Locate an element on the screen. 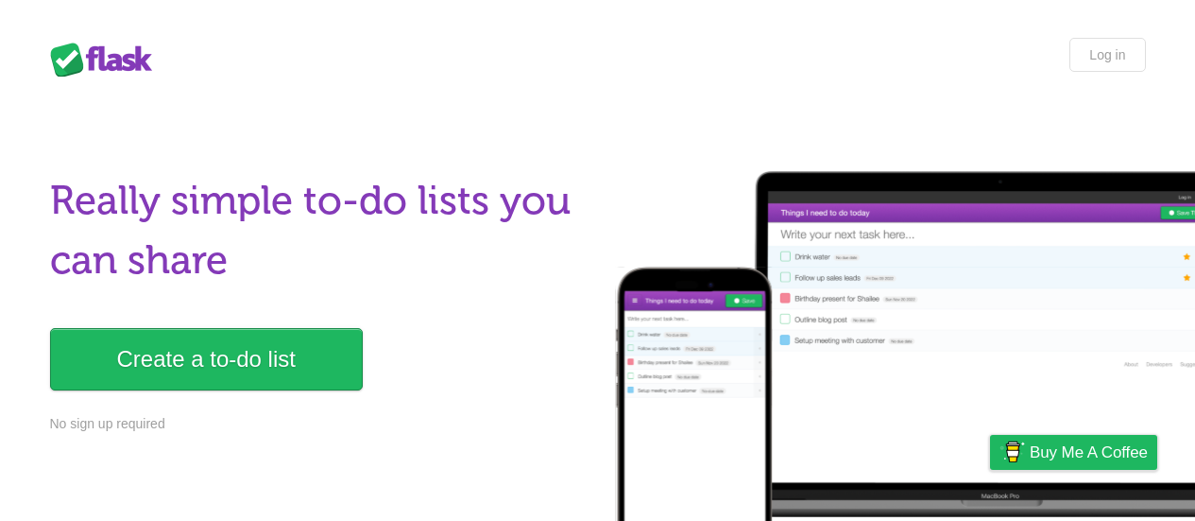 Image resolution: width=1195 pixels, height=521 pixels. p: No sign up required is located at coordinates (318, 423).